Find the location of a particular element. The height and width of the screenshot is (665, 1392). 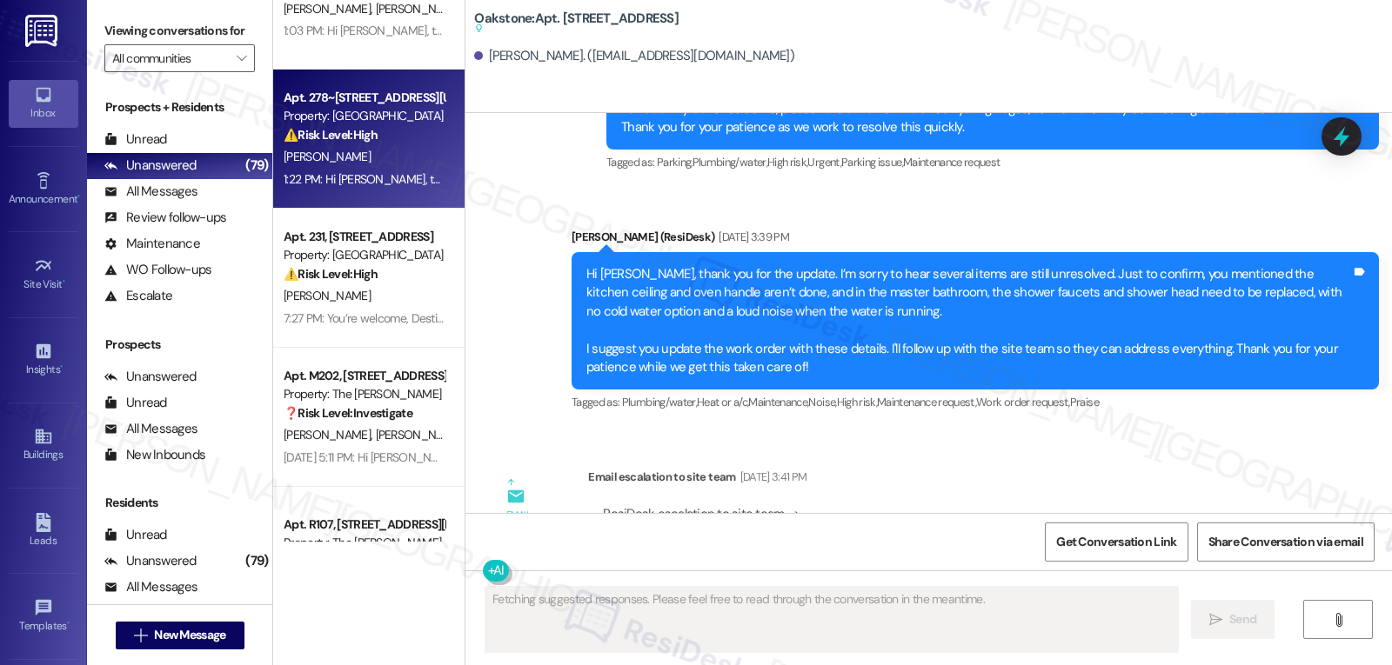

span: Urgent , is located at coordinates (824, 162).